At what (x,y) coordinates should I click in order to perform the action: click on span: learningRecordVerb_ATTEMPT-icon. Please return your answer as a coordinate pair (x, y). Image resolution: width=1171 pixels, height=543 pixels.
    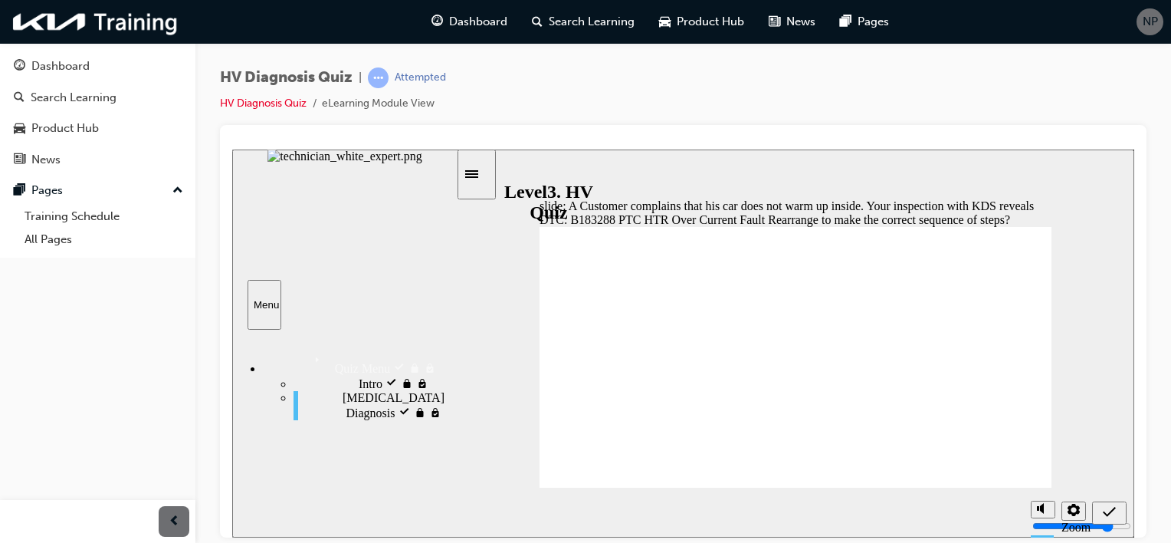
    Looking at the image, I should click on (378, 77).